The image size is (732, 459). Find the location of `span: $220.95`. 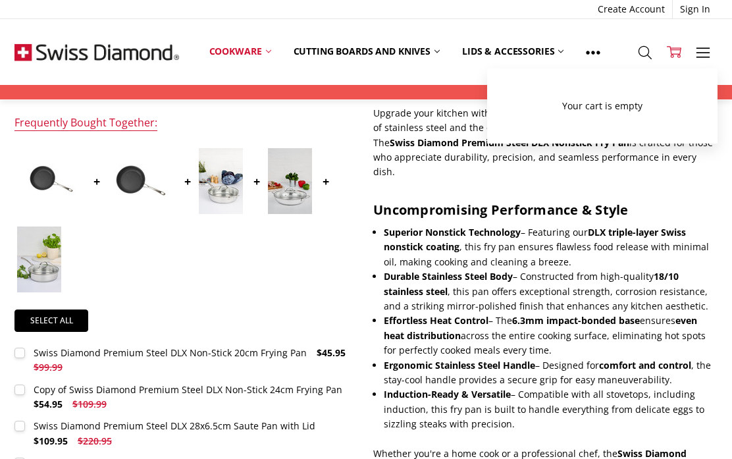

span: $220.95 is located at coordinates (95, 440).